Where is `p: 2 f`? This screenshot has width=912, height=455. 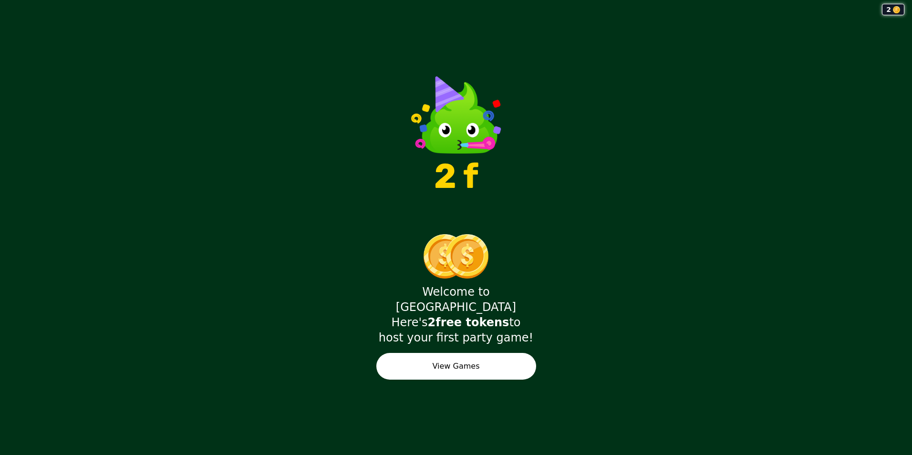 p: 2 f is located at coordinates (456, 176).